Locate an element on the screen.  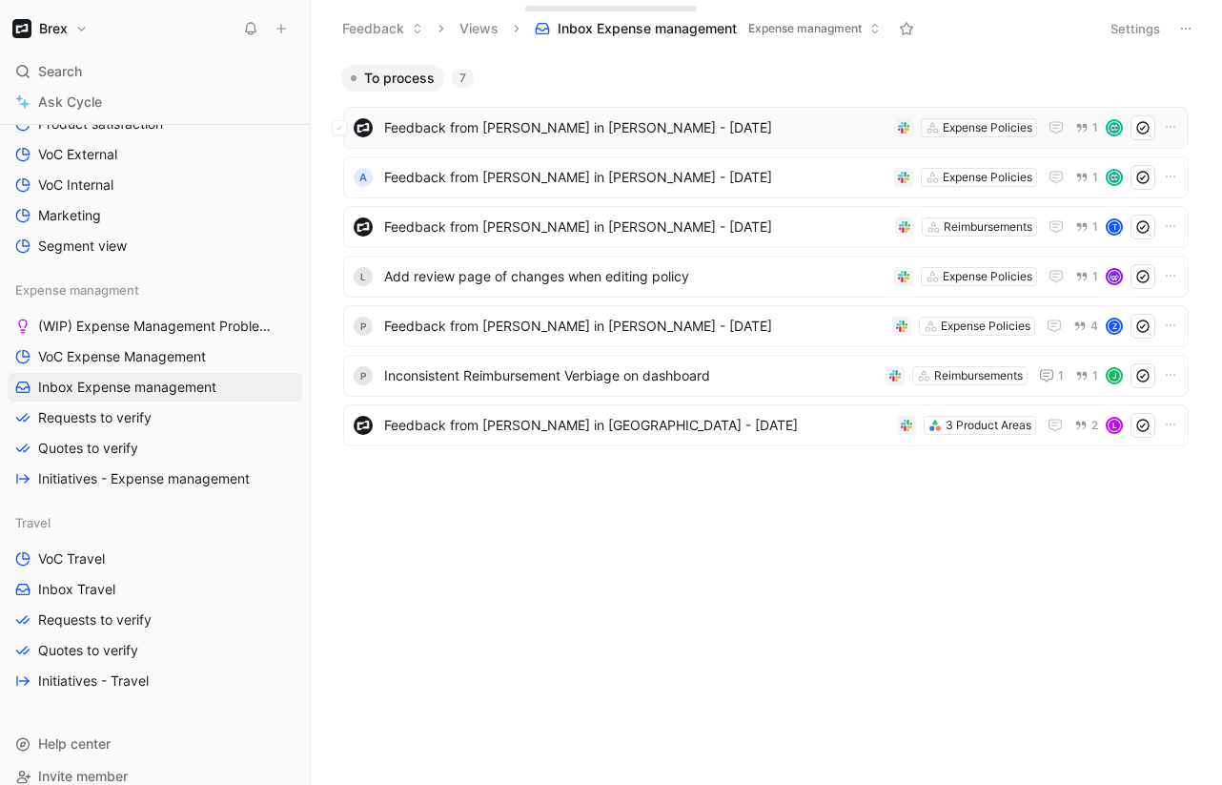
span: Initiatives - Travel is located at coordinates (93, 681).